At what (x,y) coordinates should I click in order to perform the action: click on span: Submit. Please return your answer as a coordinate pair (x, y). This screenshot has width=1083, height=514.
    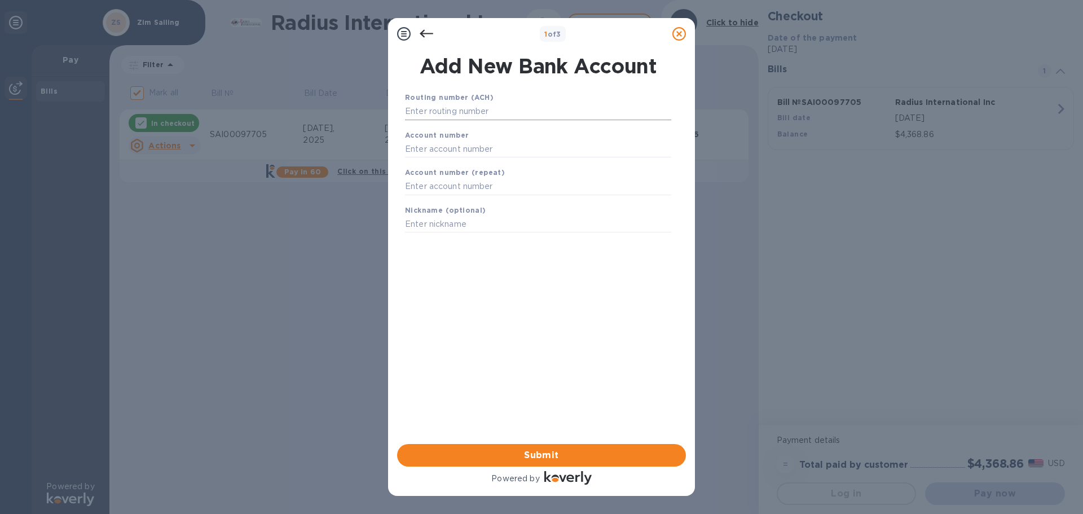
    Looking at the image, I should click on (542, 455).